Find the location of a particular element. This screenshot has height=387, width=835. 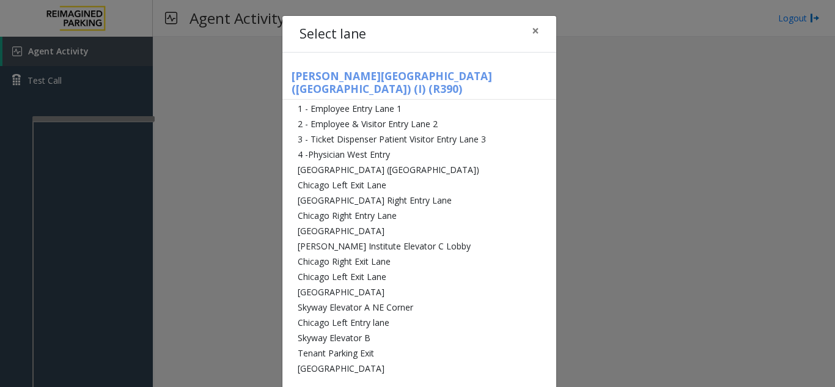

li: Tenant Parking Exit is located at coordinates (420, 353).